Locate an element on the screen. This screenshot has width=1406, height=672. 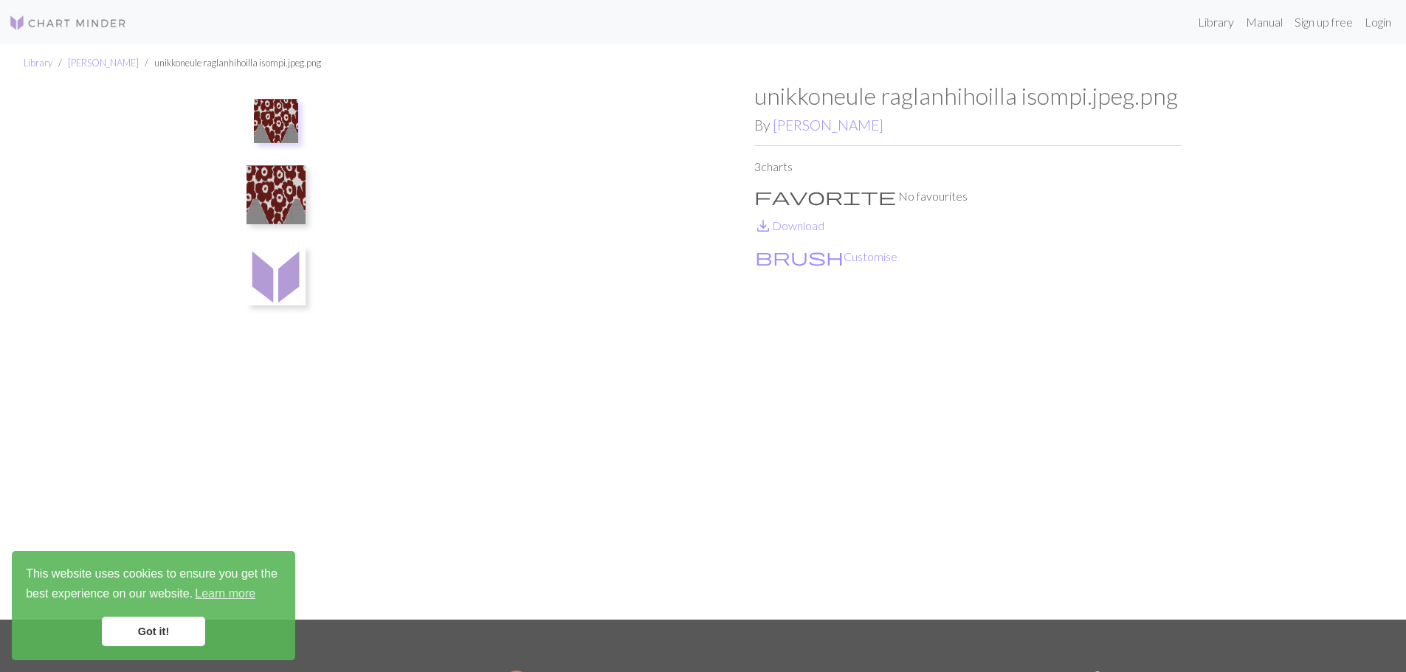
i: Customise is located at coordinates (799, 257).